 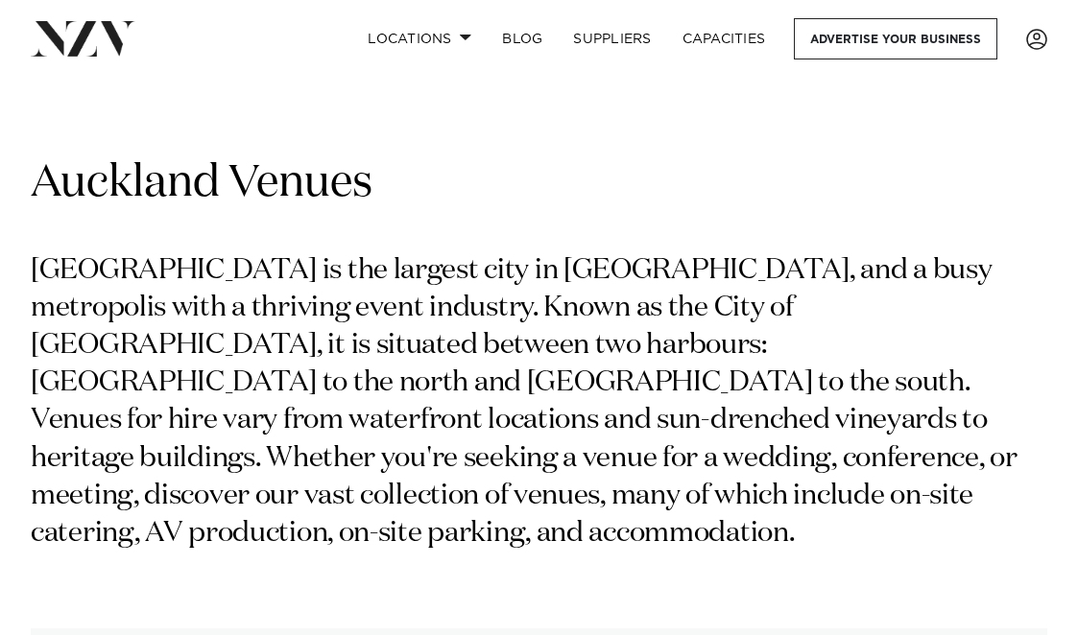 I want to click on a: Capacities, so click(x=724, y=38).